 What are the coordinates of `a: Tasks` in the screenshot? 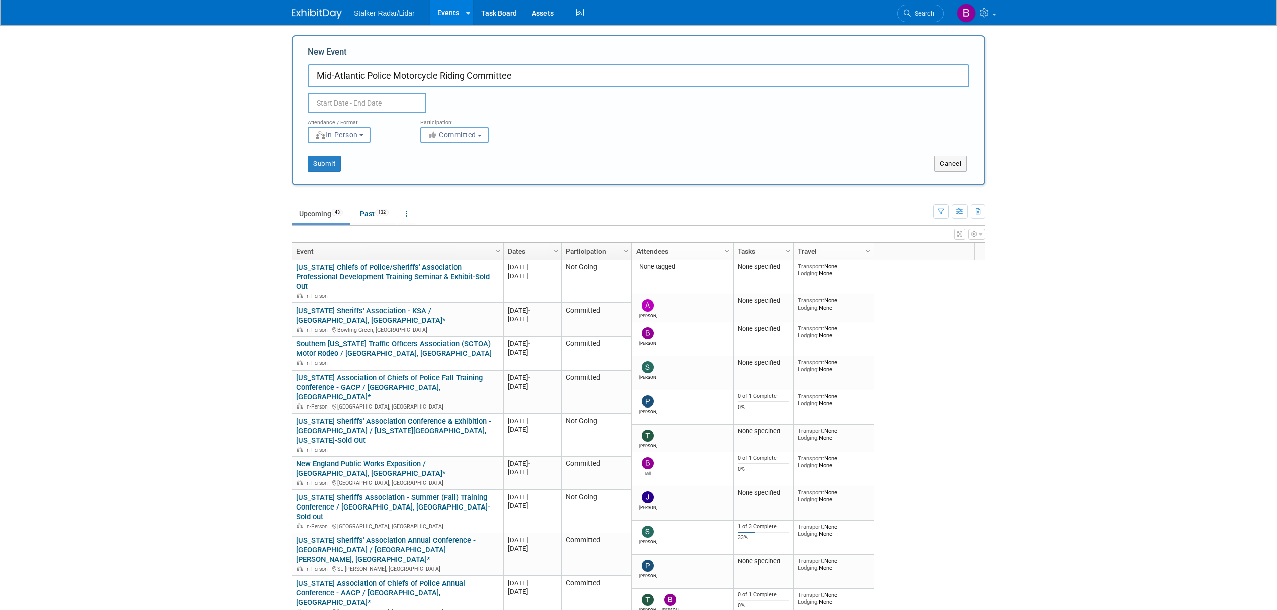 It's located at (762, 251).